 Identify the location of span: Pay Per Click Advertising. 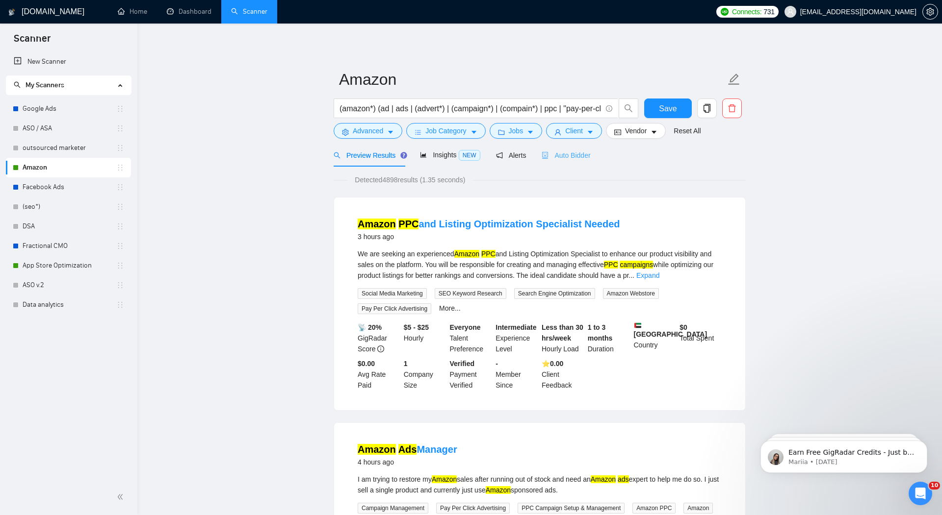
(394, 309).